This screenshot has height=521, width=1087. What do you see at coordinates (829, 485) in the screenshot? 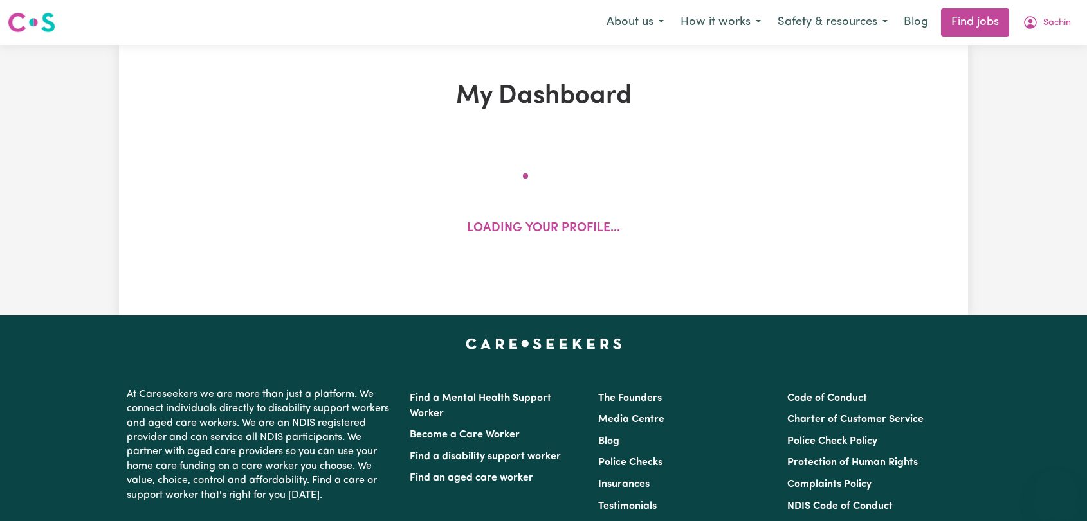
I see `a: Complaints Policy` at bounding box center [829, 485].